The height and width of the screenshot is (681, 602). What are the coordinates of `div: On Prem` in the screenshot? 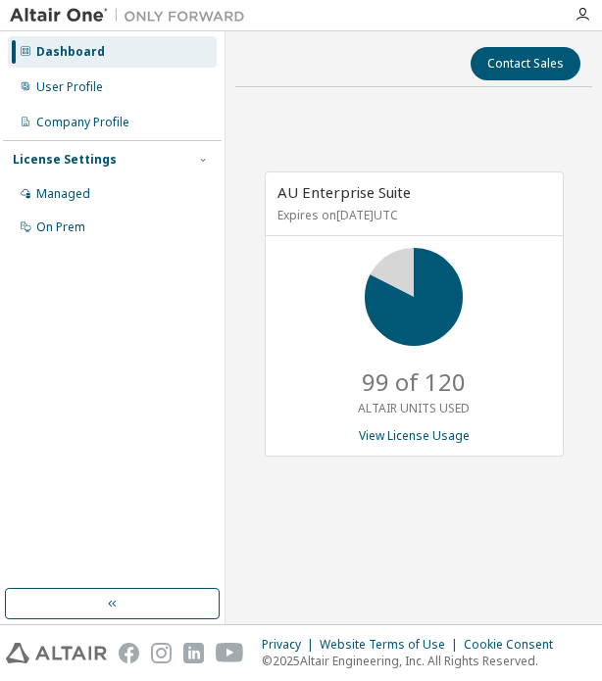 It's located at (61, 227).